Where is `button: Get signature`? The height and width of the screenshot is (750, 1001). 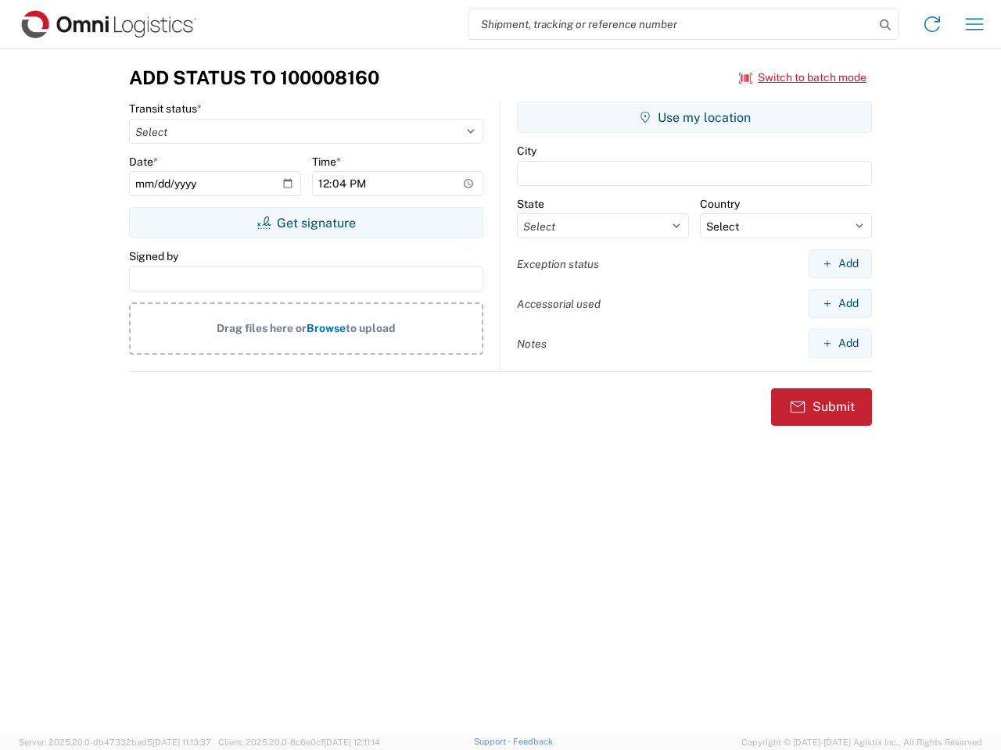 button: Get signature is located at coordinates (306, 223).